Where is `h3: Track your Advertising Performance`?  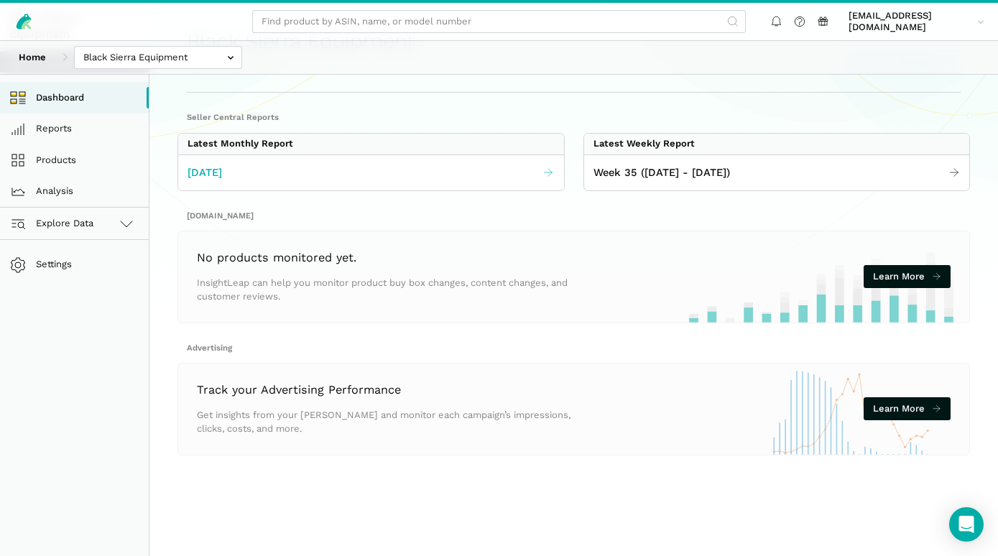 h3: Track your Advertising Performance is located at coordinates (384, 390).